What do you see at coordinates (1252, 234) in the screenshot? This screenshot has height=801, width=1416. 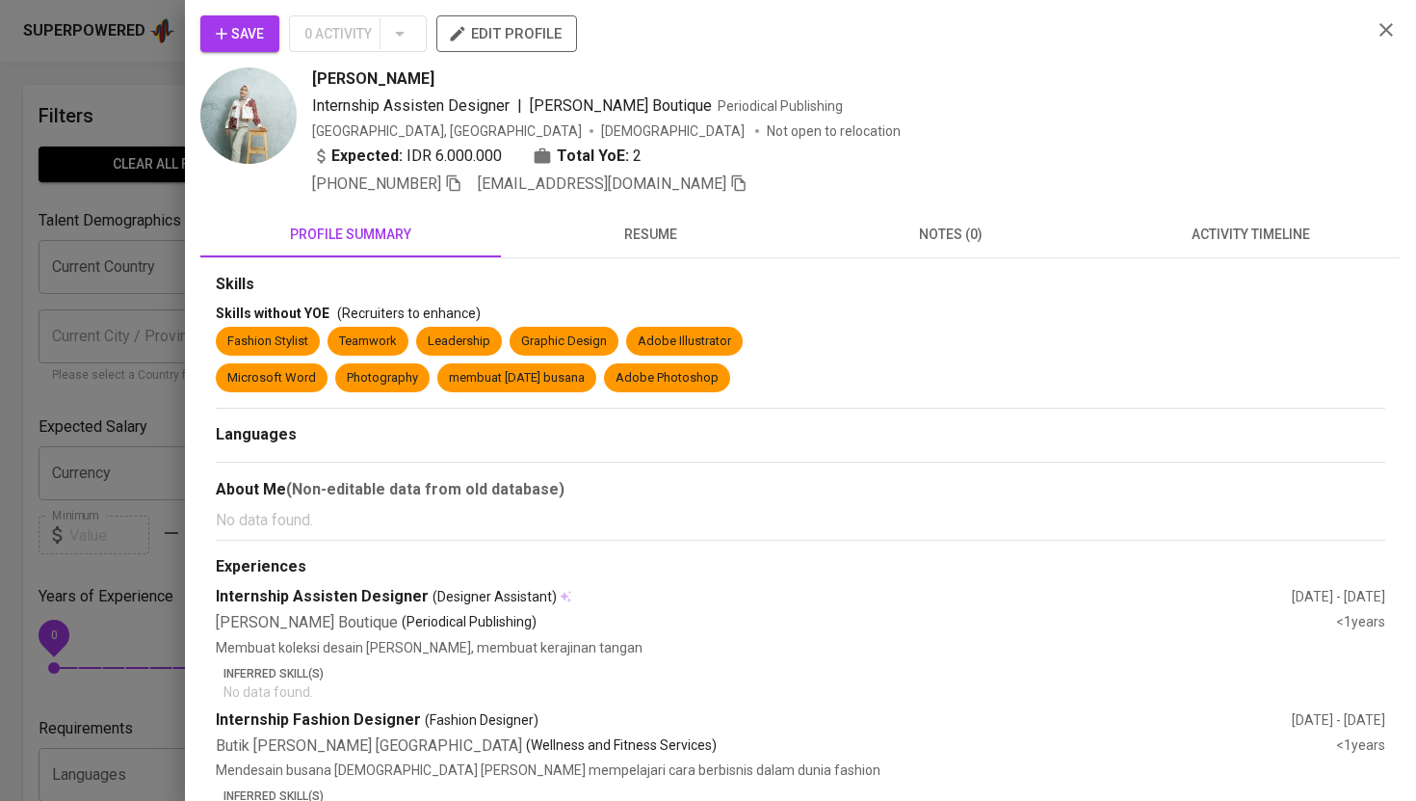 I see `span: activity timeline` at bounding box center [1252, 234].